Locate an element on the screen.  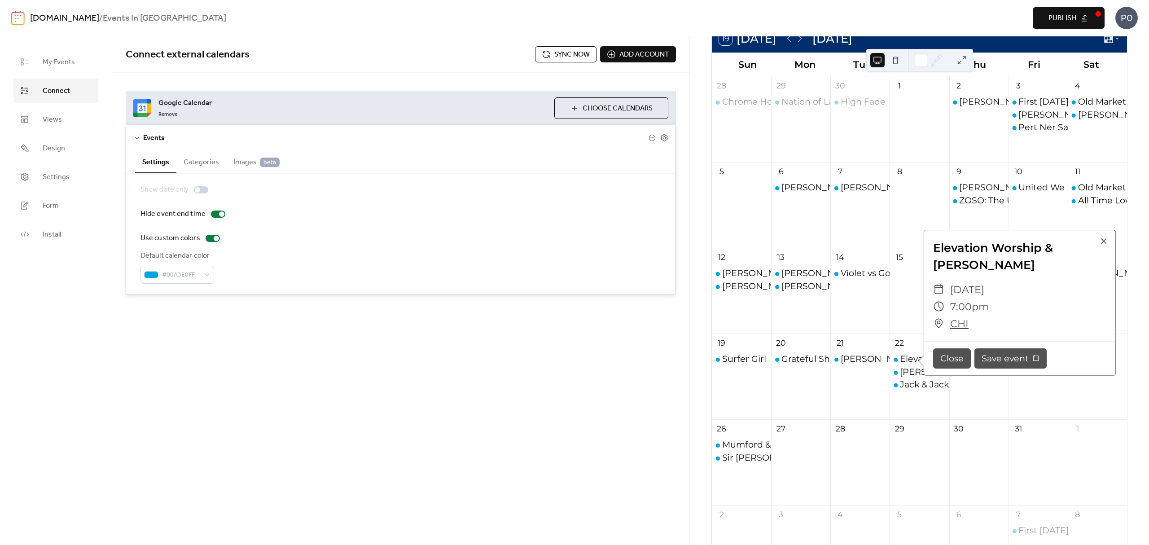
div: 5 is located at coordinates (900, 515).